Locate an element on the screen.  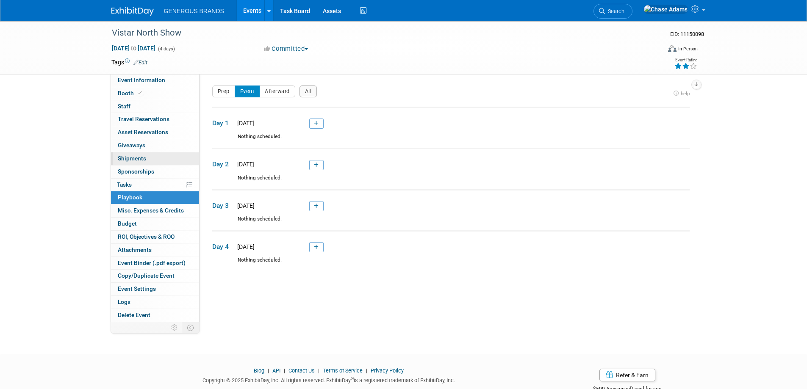
a: Logs is located at coordinates (155, 303).